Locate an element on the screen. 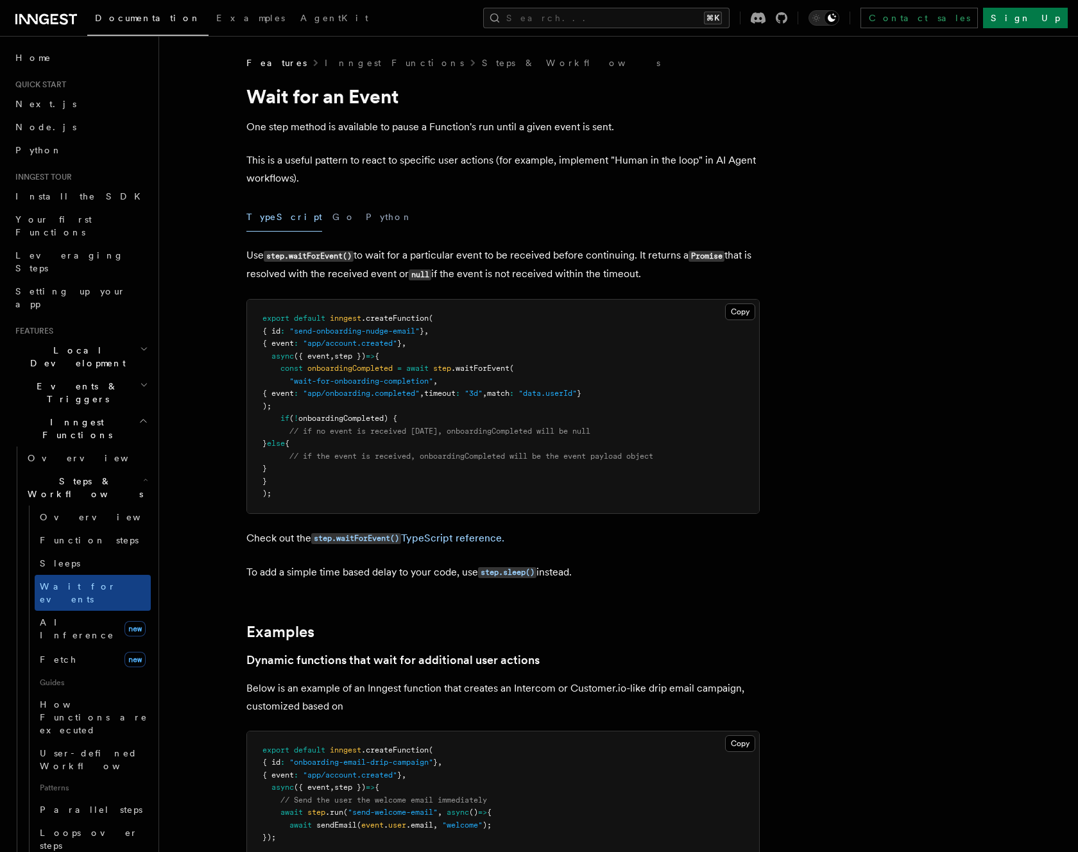  a: Next.js is located at coordinates (80, 104).